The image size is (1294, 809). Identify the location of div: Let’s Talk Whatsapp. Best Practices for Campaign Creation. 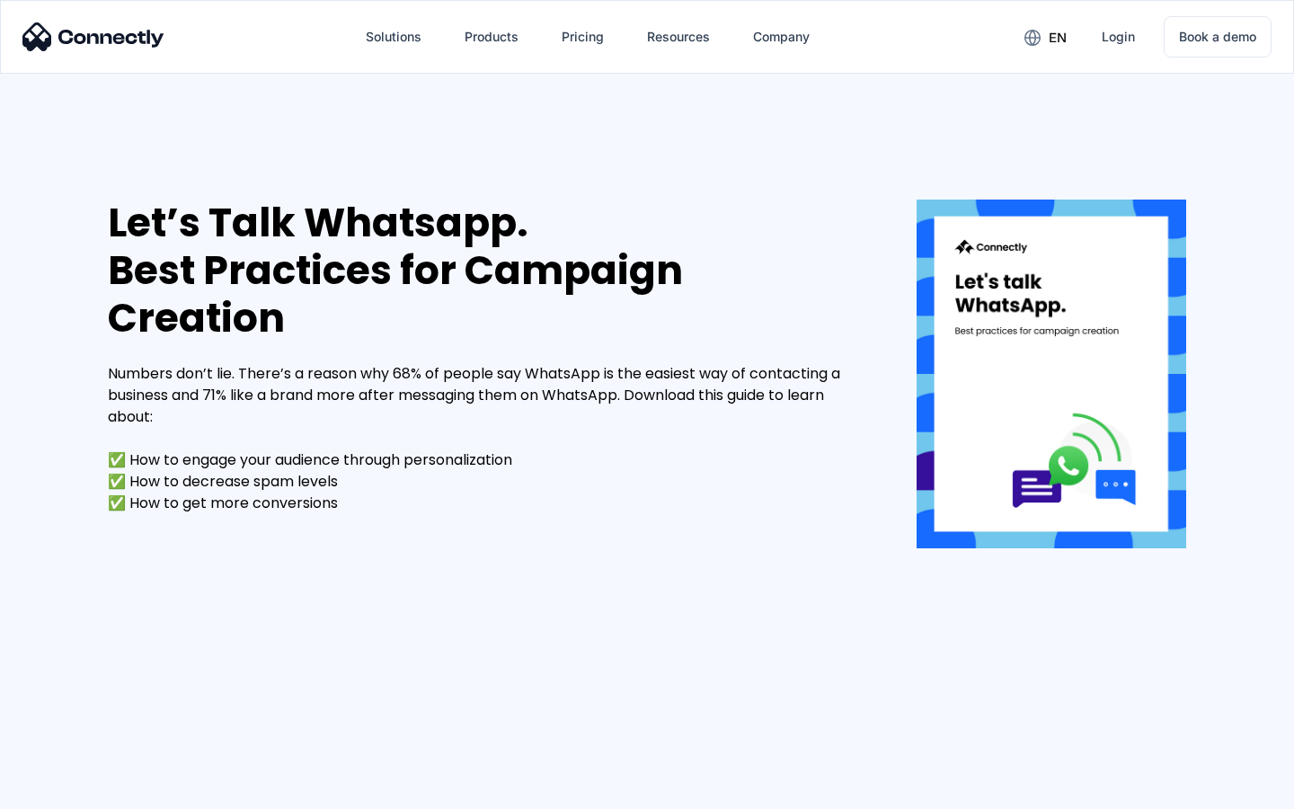
(485, 270).